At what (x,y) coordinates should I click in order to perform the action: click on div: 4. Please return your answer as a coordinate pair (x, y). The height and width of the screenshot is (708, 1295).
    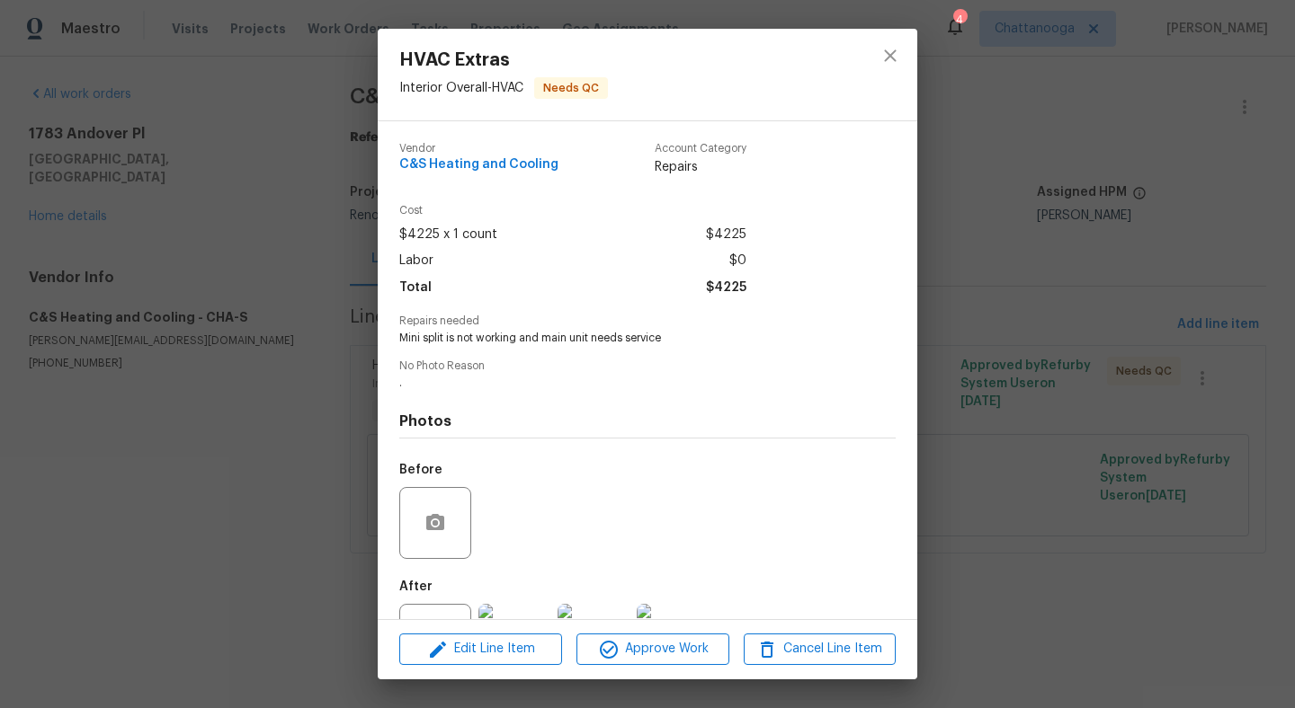
    Looking at the image, I should click on (959, 20).